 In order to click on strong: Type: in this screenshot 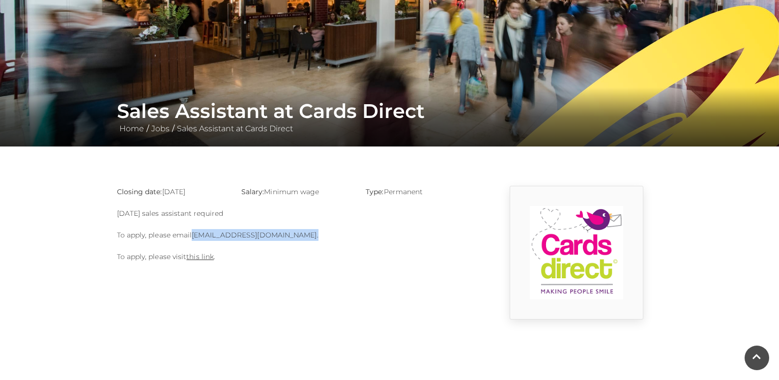, I will do `click(374, 192)`.